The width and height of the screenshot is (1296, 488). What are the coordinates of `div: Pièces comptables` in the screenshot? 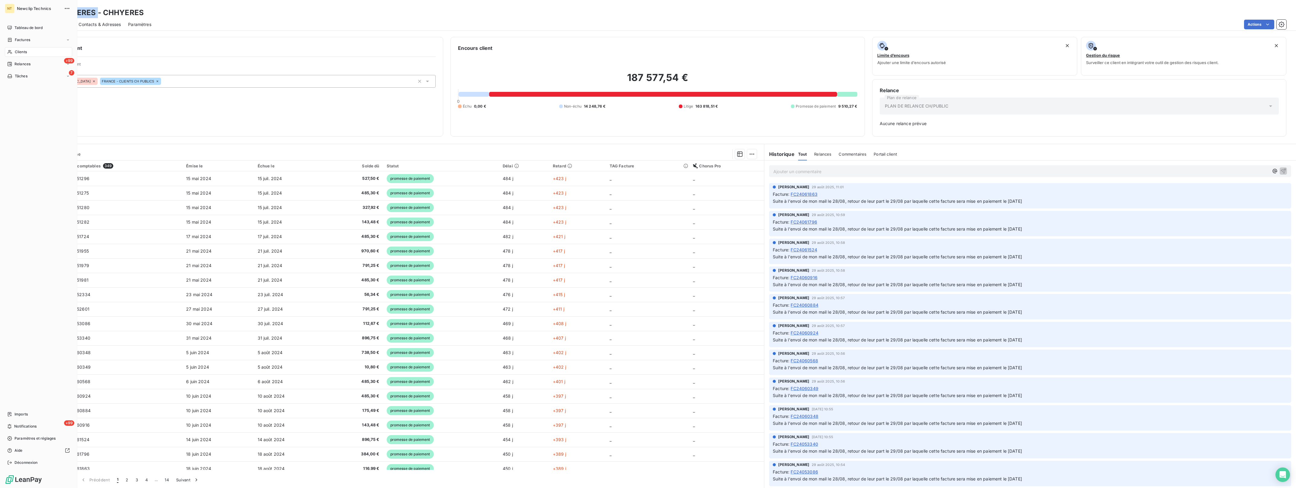 It's located at (121, 166).